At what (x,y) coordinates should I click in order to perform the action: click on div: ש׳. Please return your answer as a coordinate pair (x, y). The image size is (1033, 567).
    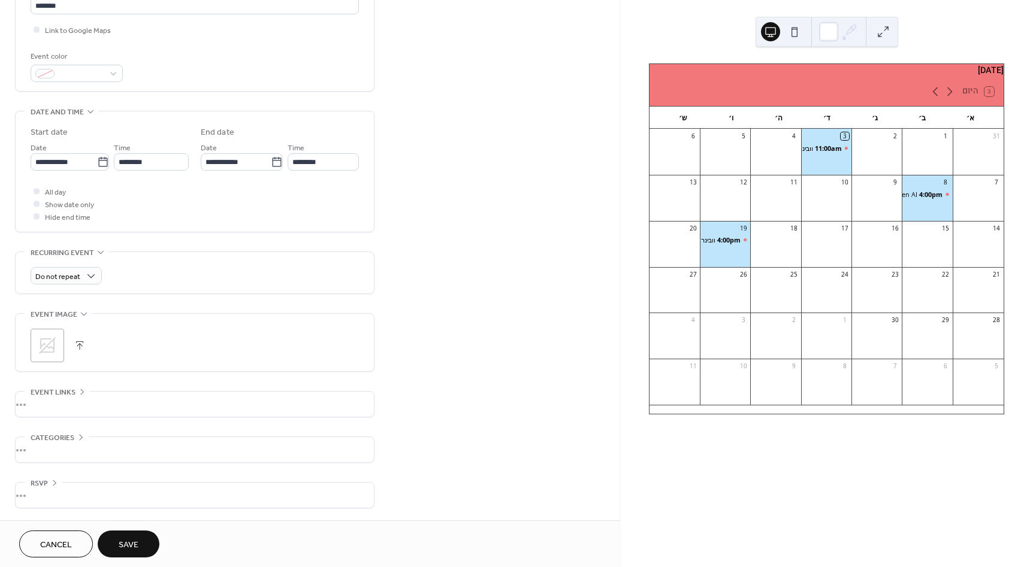
    Looking at the image, I should click on (683, 118).